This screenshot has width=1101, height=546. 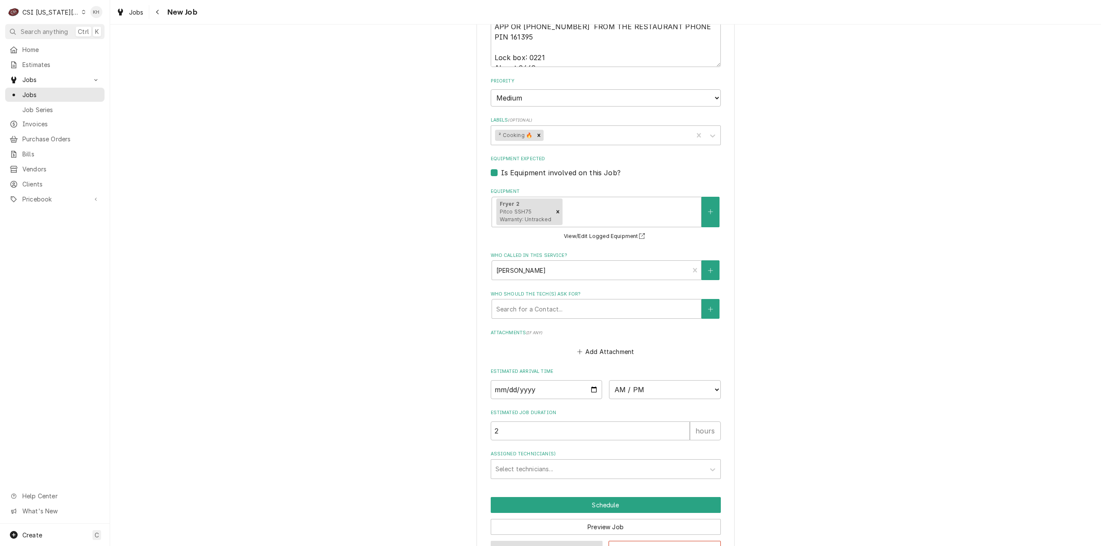 I want to click on label: Assigned Technician(s), so click(x=605, y=454).